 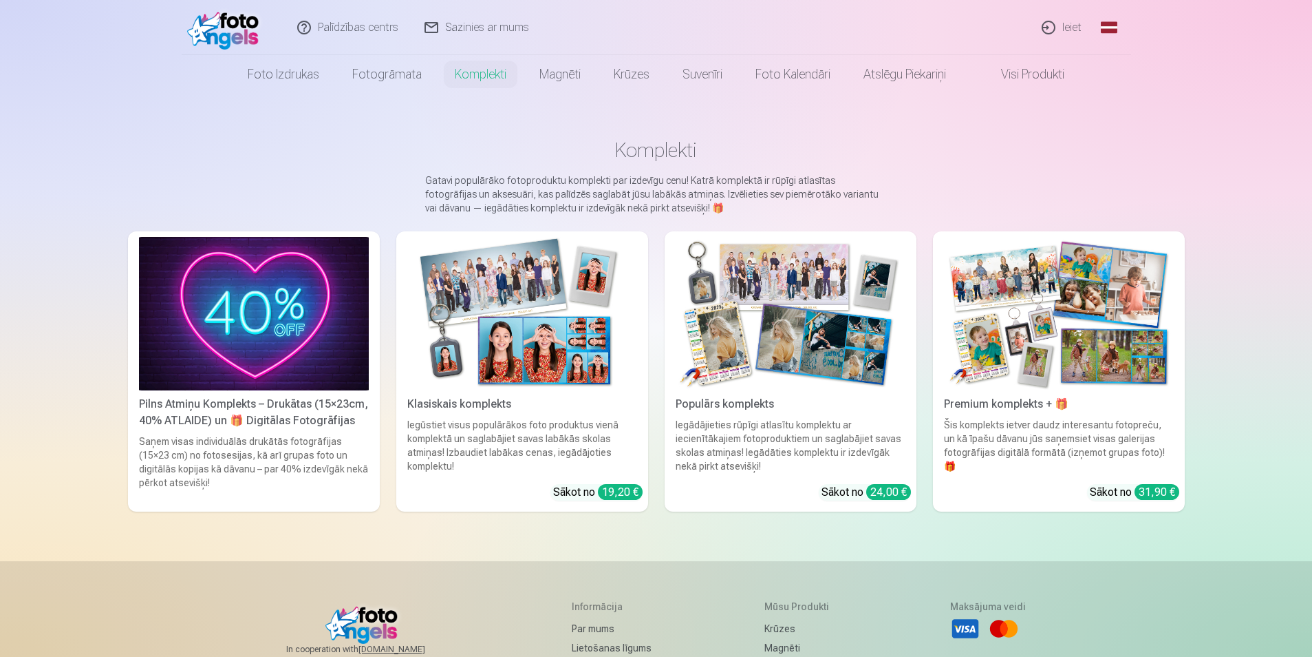 I want to click on a: Foto izdrukas, so click(x=284, y=74).